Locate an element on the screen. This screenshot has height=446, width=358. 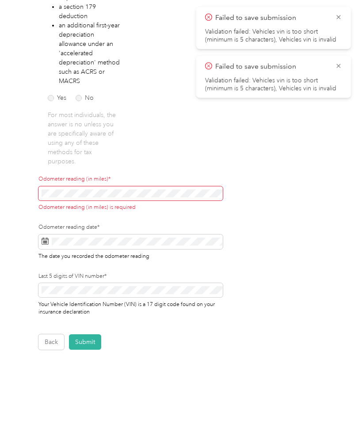
label: Odometer reading date* is located at coordinates (130, 227).